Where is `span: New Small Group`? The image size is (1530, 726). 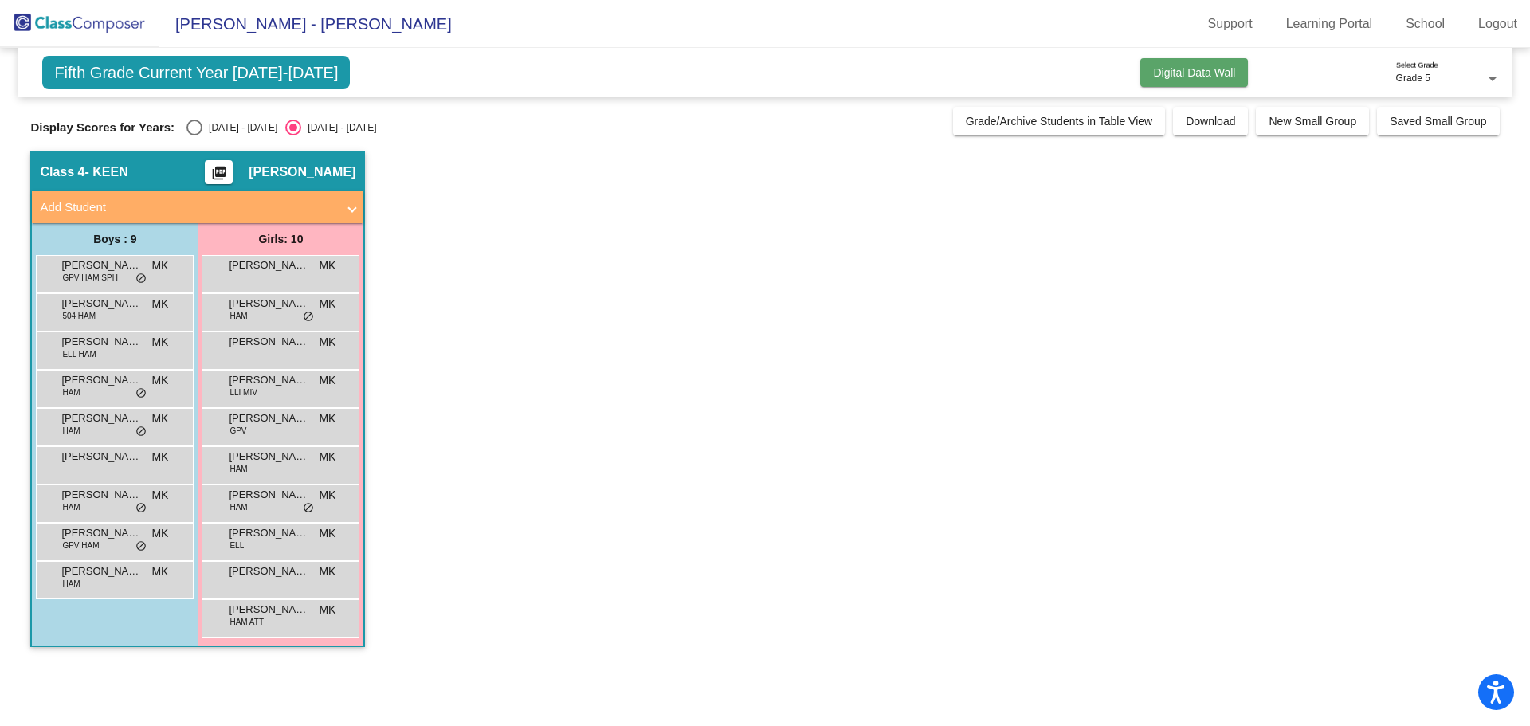 span: New Small Group is located at coordinates (1312, 121).